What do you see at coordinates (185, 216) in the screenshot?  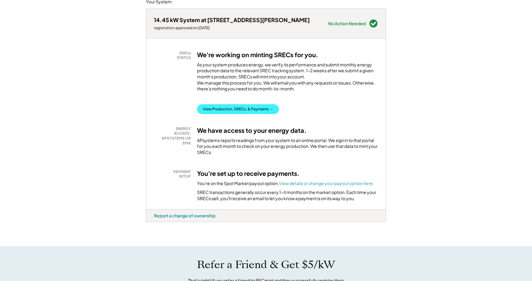 I see `div: Report a change of ownership` at bounding box center [185, 216].